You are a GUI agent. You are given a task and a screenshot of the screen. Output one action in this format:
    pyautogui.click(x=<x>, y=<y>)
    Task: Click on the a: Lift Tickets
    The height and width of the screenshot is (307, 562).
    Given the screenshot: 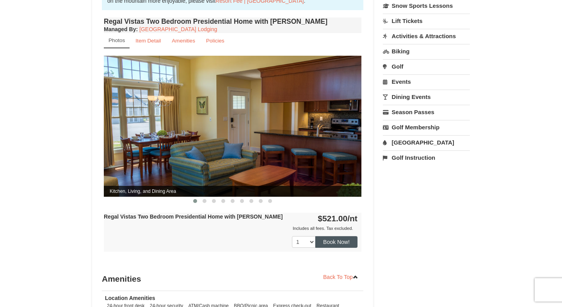 What is the action you would take?
    pyautogui.click(x=426, y=21)
    